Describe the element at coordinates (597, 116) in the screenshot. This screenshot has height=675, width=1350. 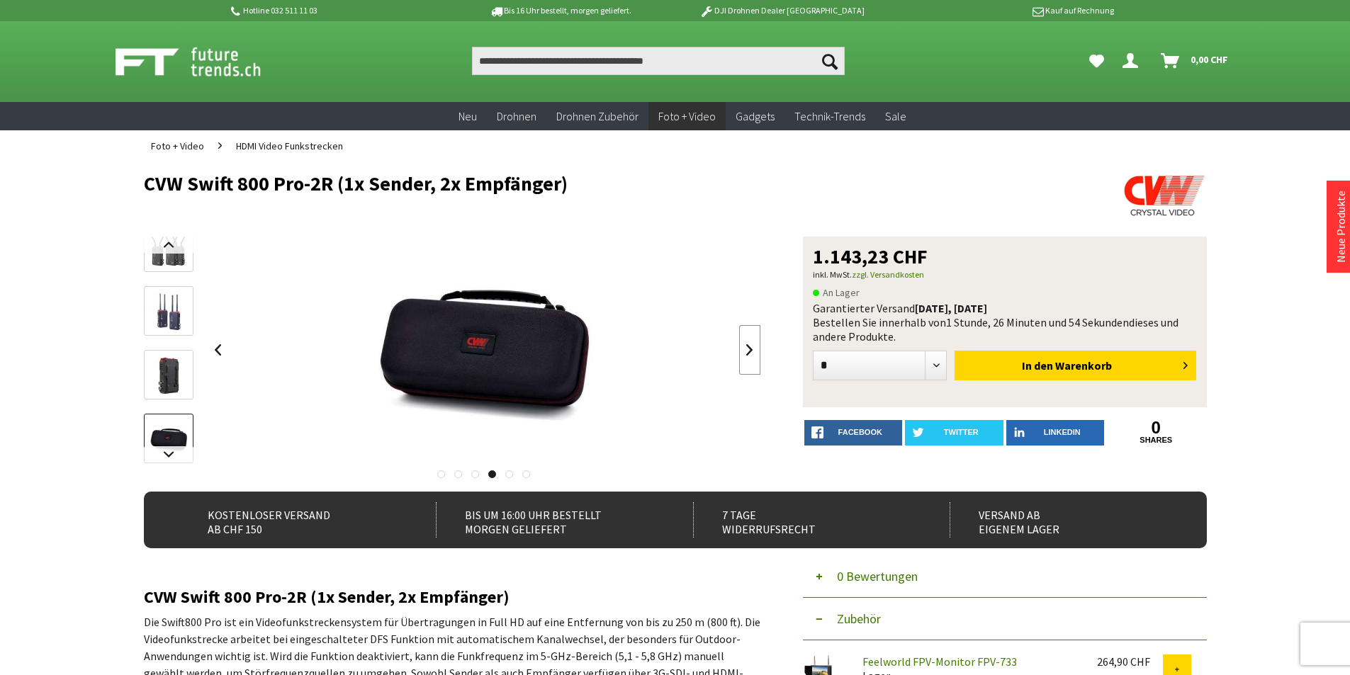
I see `span: Drohnen Zubehör` at that location.